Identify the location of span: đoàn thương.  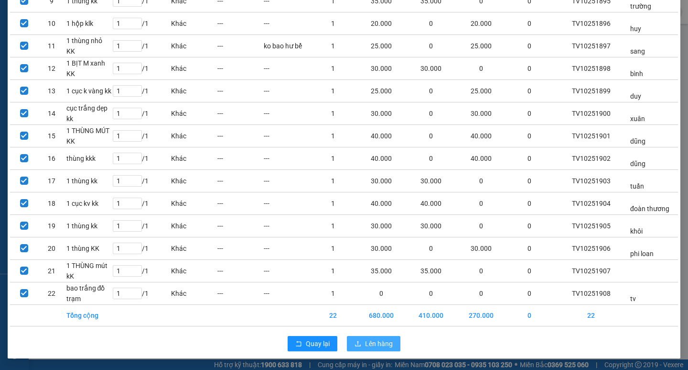
(650, 208).